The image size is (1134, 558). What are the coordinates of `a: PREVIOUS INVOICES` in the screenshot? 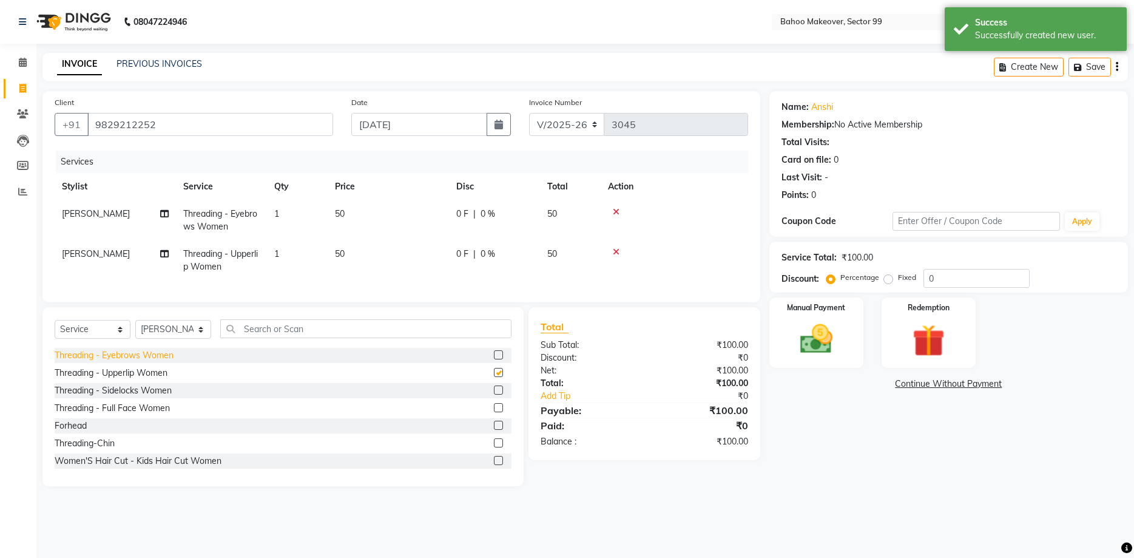 It's located at (159, 64).